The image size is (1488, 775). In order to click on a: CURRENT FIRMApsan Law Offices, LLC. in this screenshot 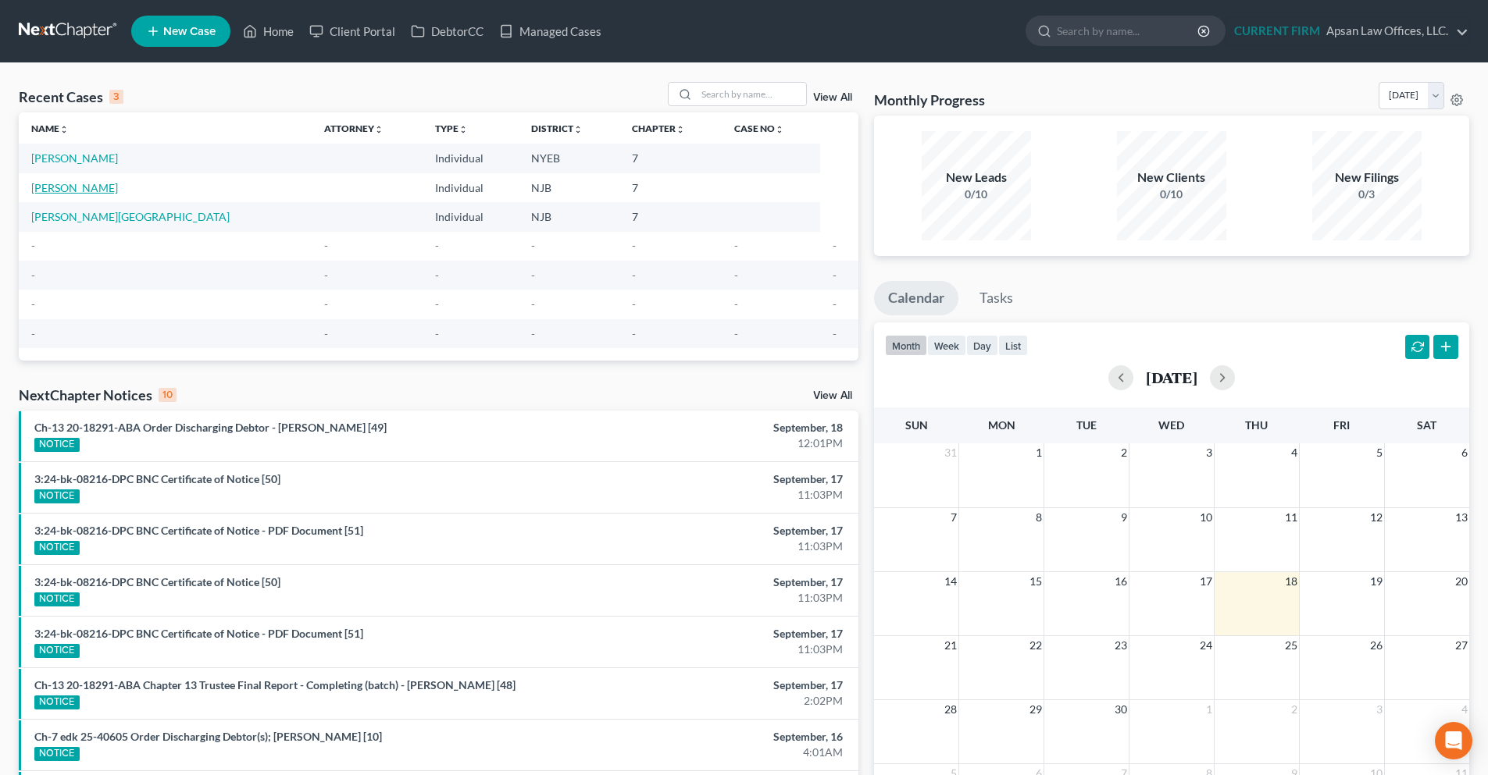, I will do `click(1347, 31)`.